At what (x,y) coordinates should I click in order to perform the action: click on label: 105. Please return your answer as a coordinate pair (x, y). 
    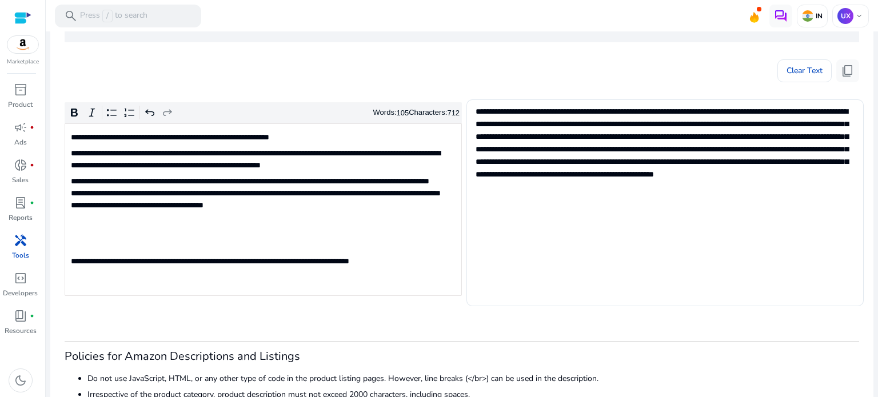
    Looking at the image, I should click on (403, 113).